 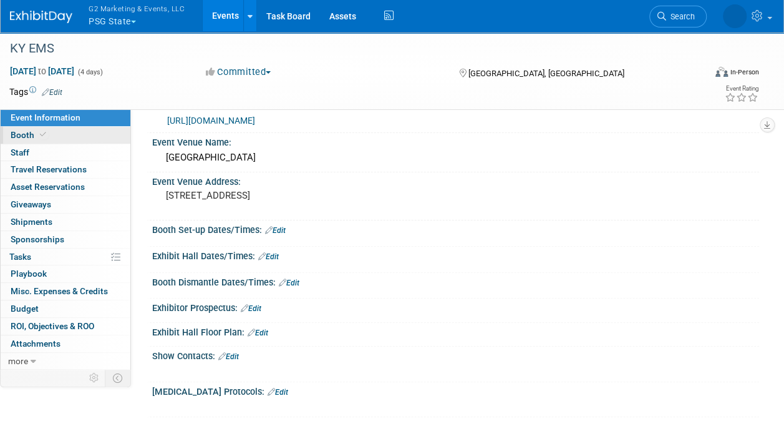 What do you see at coordinates (24, 308) in the screenshot?
I see `span: Budget` at bounding box center [24, 308].